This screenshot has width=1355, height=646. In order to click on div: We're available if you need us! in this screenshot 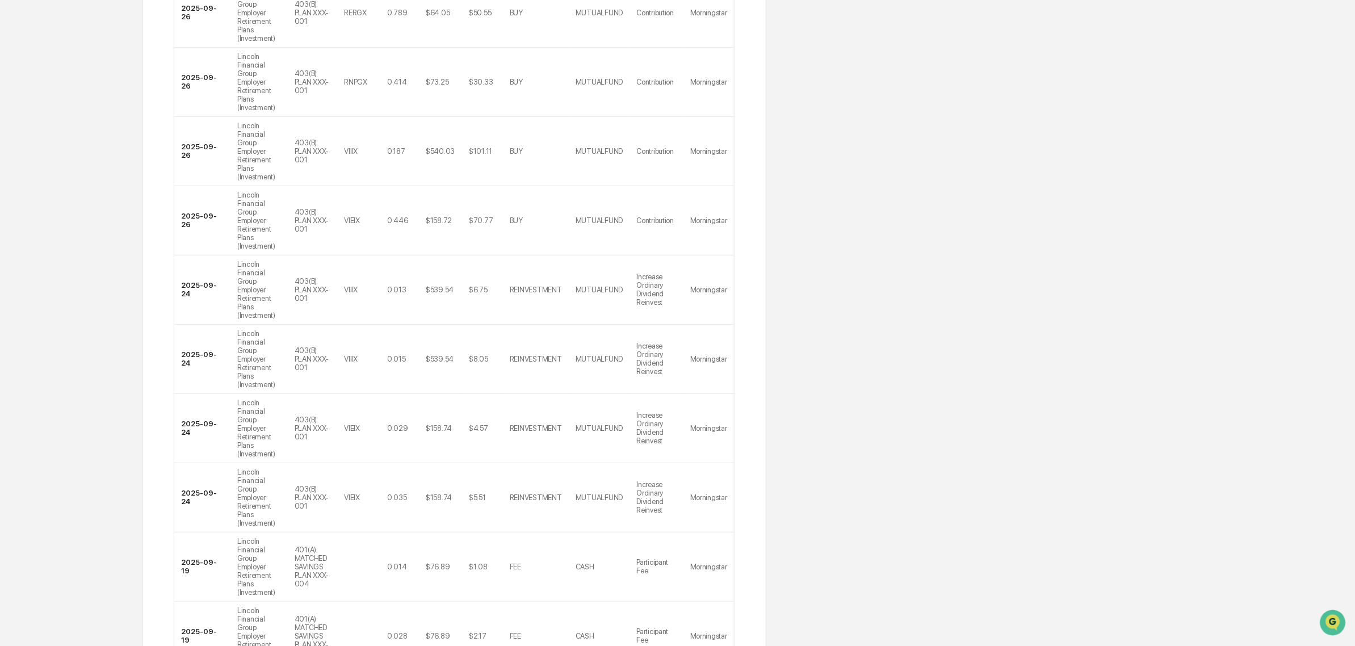, I will do `click(91, 103)`.